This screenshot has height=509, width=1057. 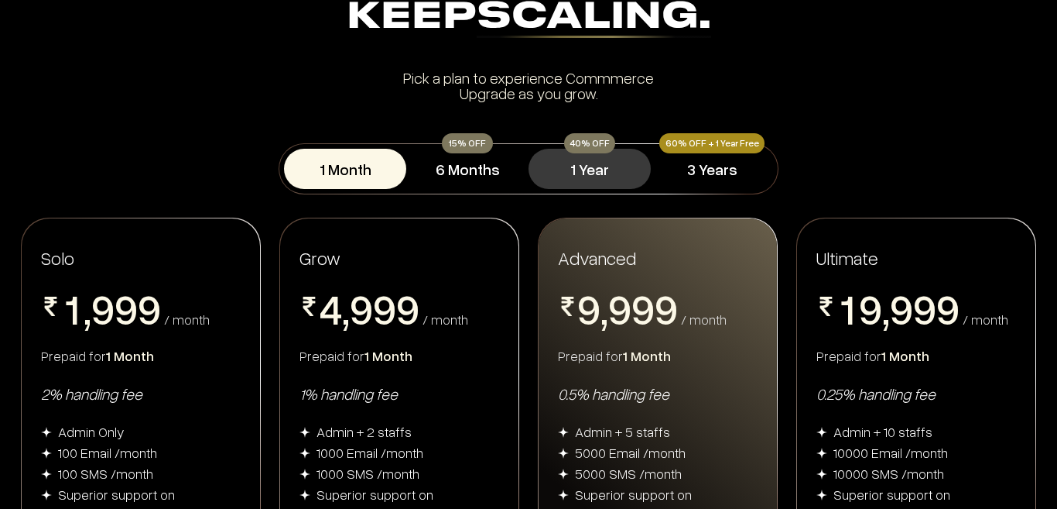 What do you see at coordinates (141, 393) in the screenshot?
I see `div: 2% handling fee` at bounding box center [141, 393].